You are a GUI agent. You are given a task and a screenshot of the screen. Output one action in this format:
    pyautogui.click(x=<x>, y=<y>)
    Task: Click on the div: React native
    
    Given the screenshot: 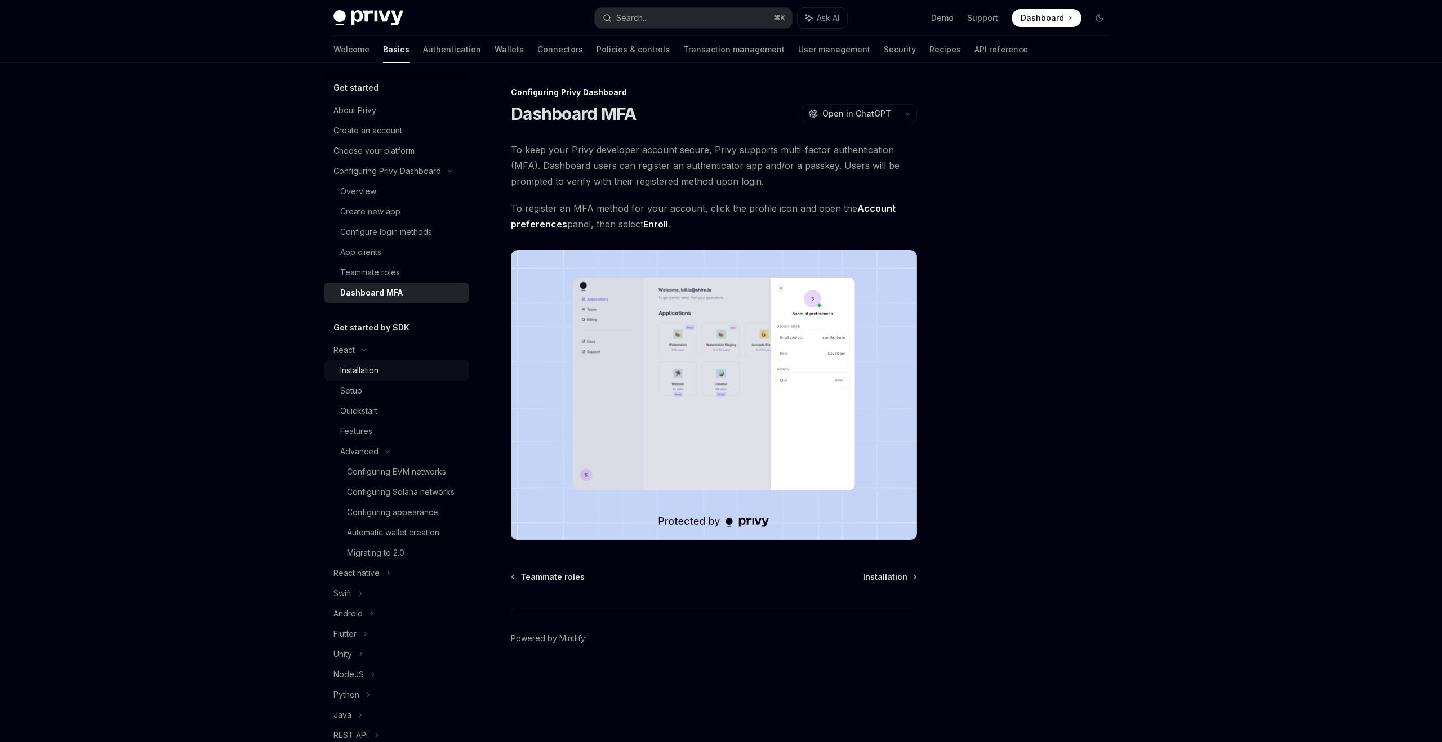 What is the action you would take?
    pyautogui.click(x=357, y=573)
    